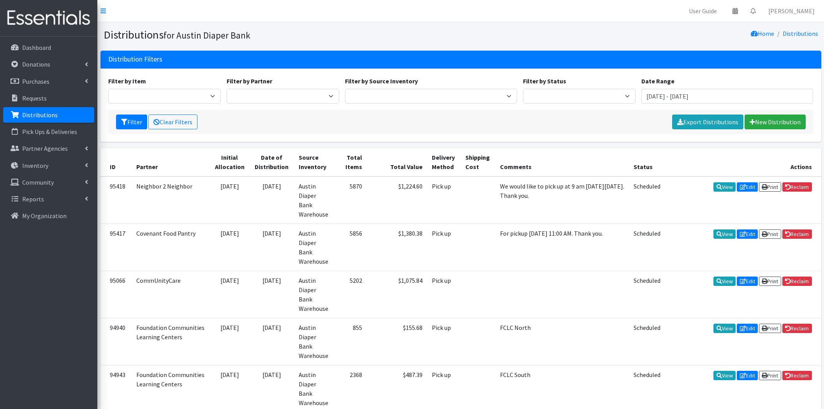  Describe the element at coordinates (281, 35) in the screenshot. I see `h1: Distributions` at that location.